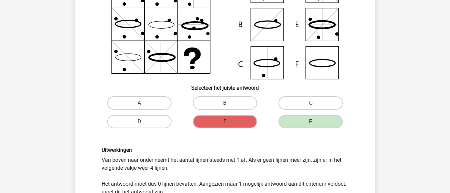 The height and width of the screenshot is (193, 450). What do you see at coordinates (310, 103) in the screenshot?
I see `label: C` at bounding box center [310, 103].